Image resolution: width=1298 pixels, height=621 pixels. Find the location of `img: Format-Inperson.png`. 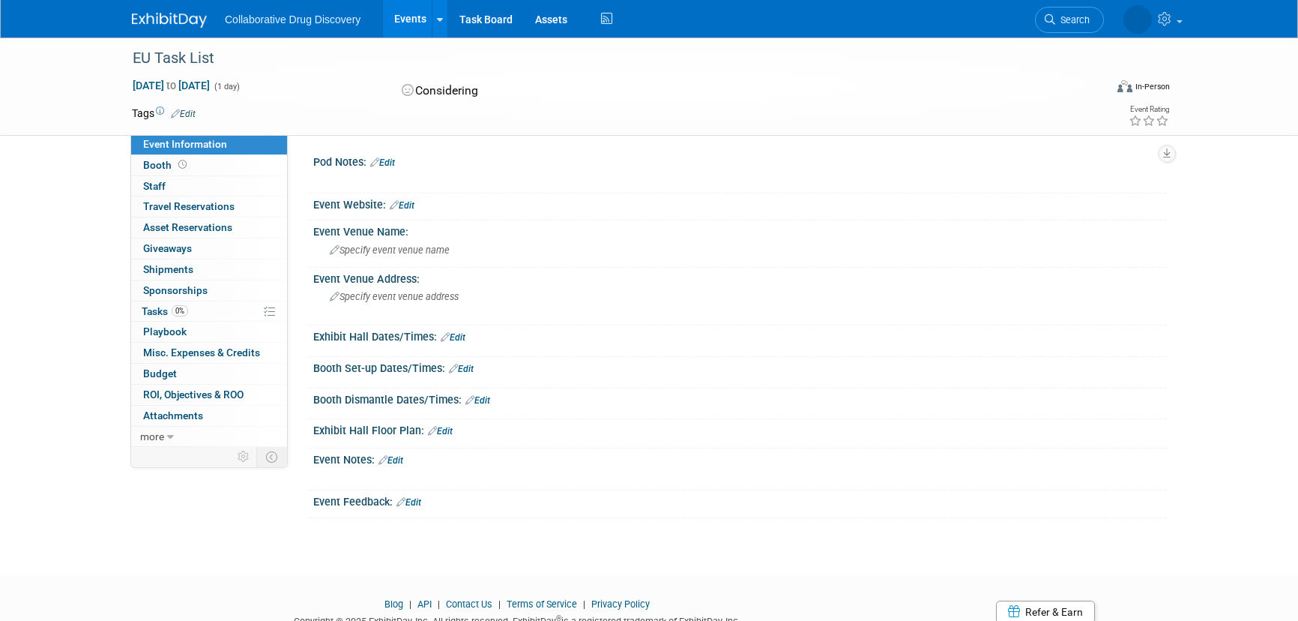

img: Format-Inperson.png is located at coordinates (1125, 86).